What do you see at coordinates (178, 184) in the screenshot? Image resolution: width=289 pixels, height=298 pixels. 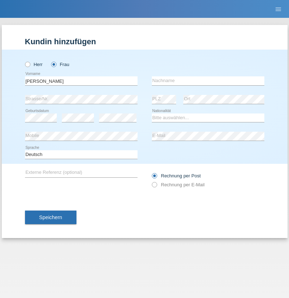 I see `label: Rechnung per E-Mail` at bounding box center [178, 184].